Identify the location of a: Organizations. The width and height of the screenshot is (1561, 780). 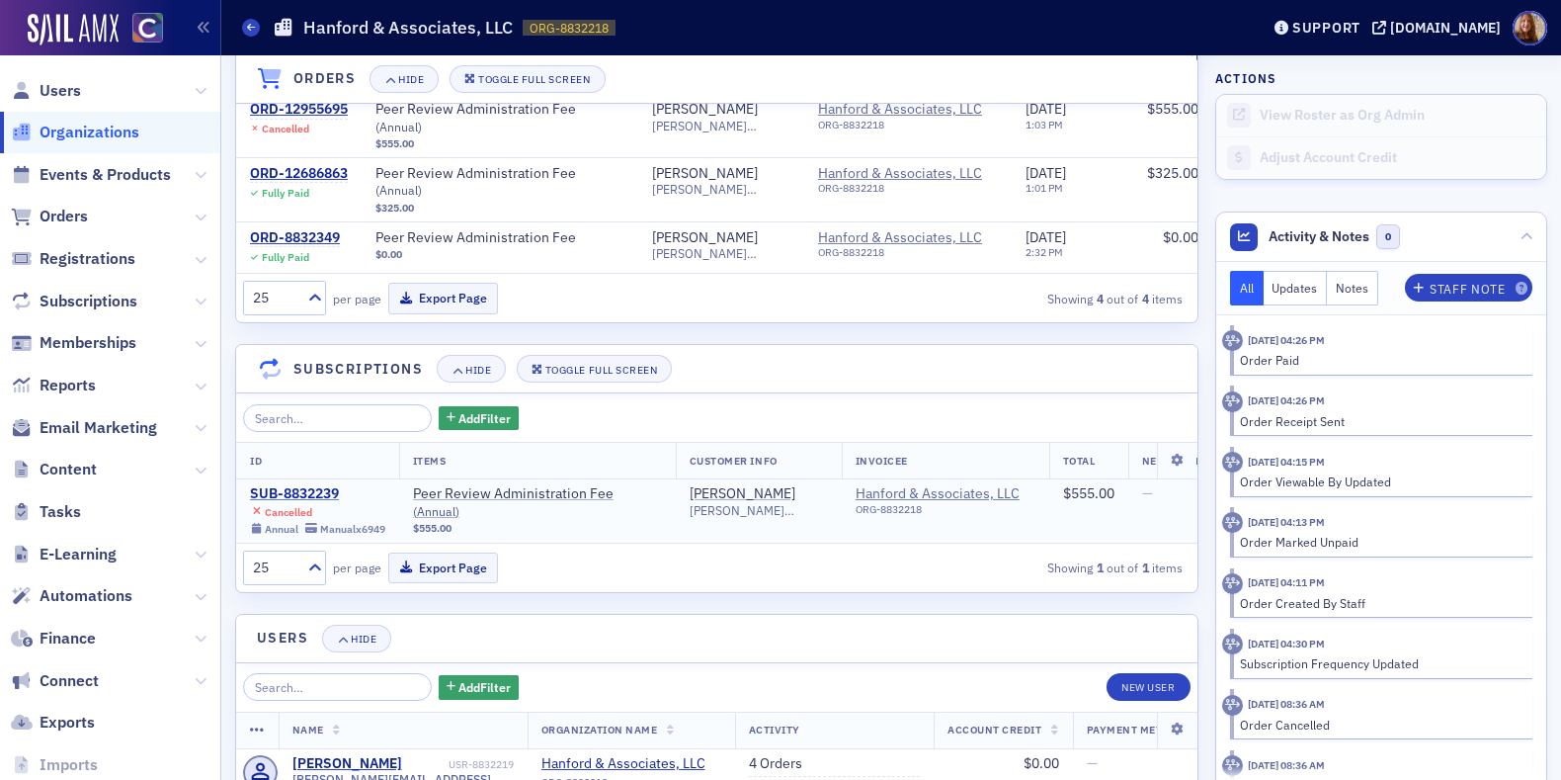
(75, 132).